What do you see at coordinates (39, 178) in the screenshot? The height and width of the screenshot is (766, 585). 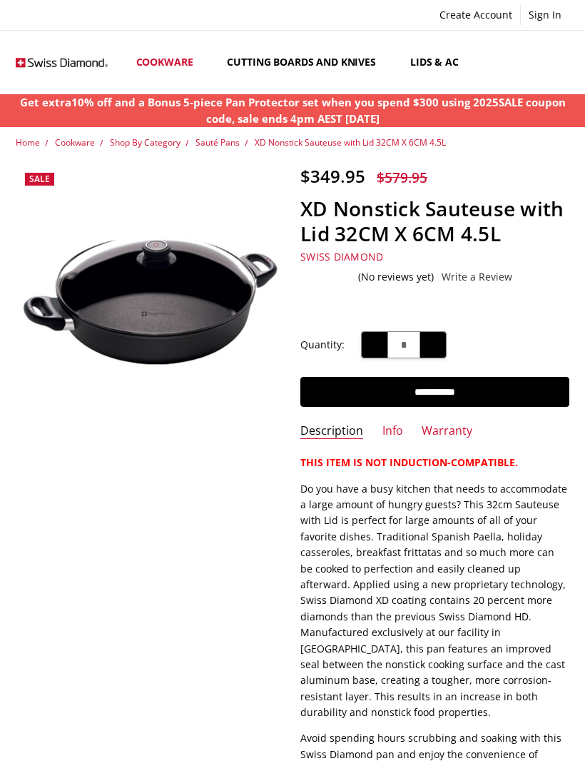 I see `span: Sale` at bounding box center [39, 178].